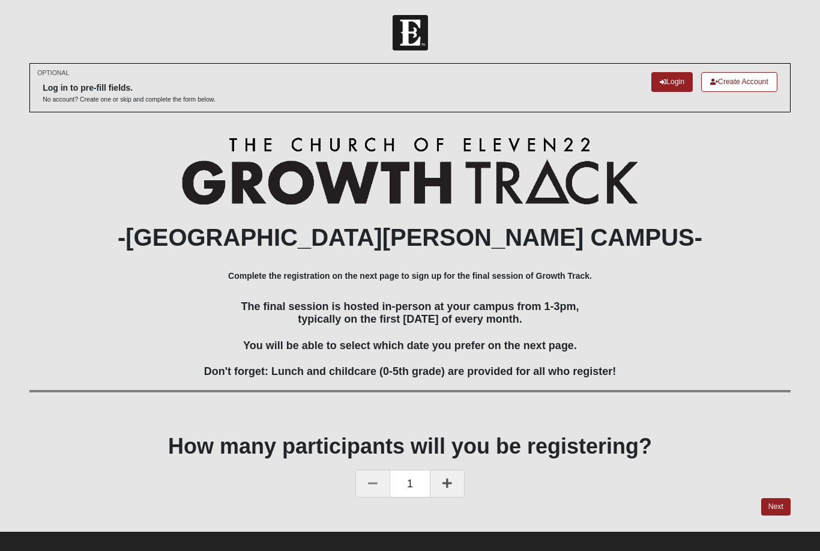 This screenshot has height=551, width=820. What do you see at coordinates (410, 171) in the screenshot?
I see `img: Growth Track Logo` at bounding box center [410, 171].